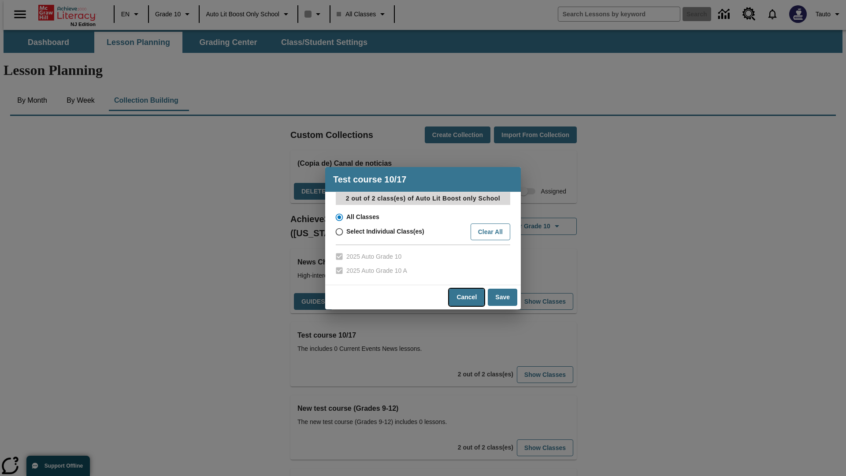 The width and height of the screenshot is (846, 476). Describe the element at coordinates (502, 297) in the screenshot. I see `button: Save` at that location.